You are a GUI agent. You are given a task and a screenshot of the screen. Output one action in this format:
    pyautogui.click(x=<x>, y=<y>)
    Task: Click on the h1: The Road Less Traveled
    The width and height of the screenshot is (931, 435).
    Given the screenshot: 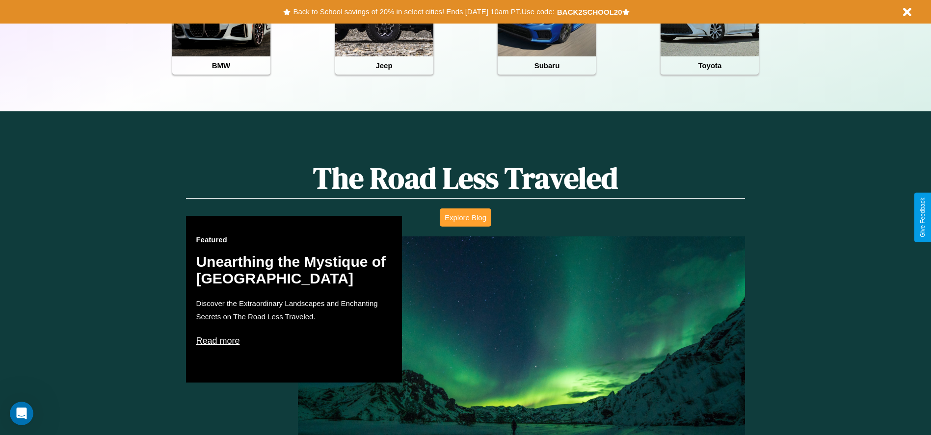 What is the action you would take?
    pyautogui.click(x=465, y=178)
    